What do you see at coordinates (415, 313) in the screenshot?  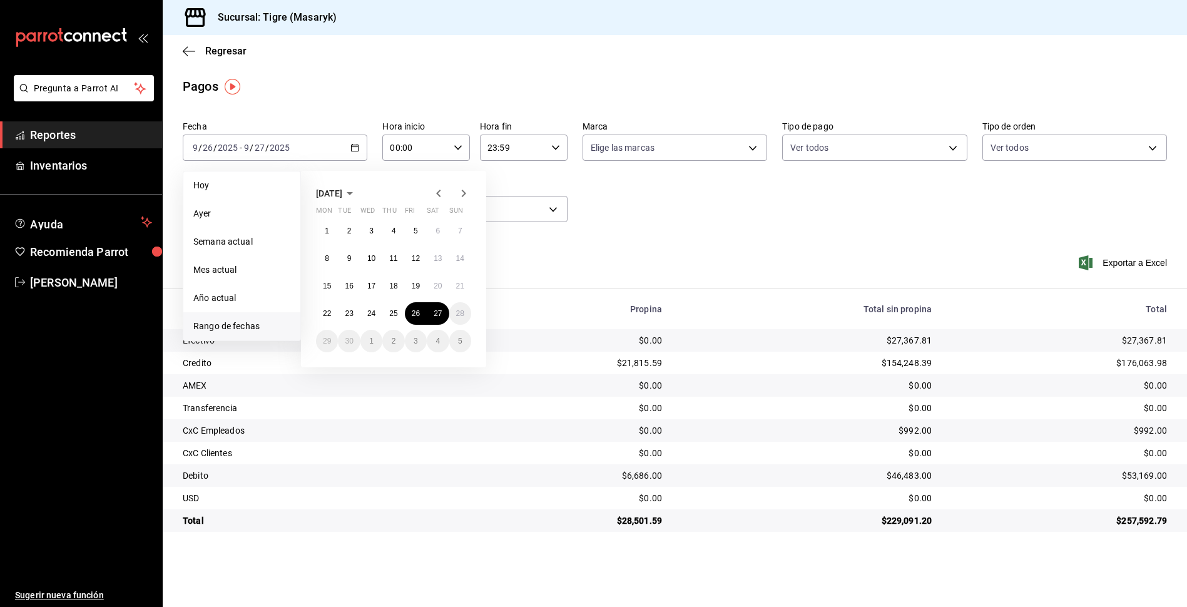 I see `abbr: September 26, 2025` at bounding box center [415, 313].